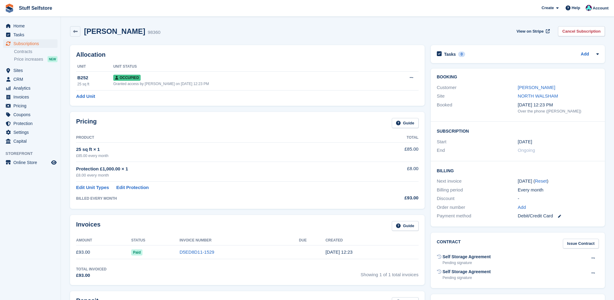  What do you see at coordinates (478, 108) in the screenshot?
I see `div: Booked` at bounding box center [478, 108].